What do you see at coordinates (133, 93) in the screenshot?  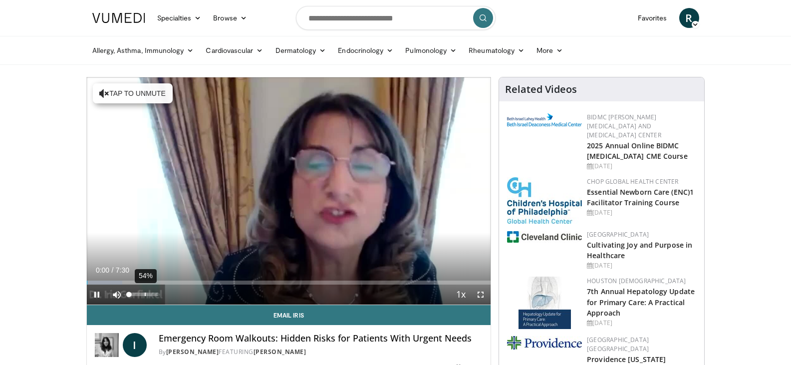 I see `button: Tap to unmute` at bounding box center [133, 93].